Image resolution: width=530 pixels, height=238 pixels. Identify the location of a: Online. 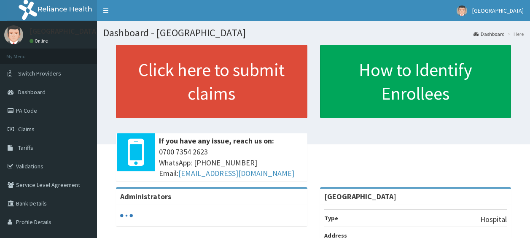
(40, 41).